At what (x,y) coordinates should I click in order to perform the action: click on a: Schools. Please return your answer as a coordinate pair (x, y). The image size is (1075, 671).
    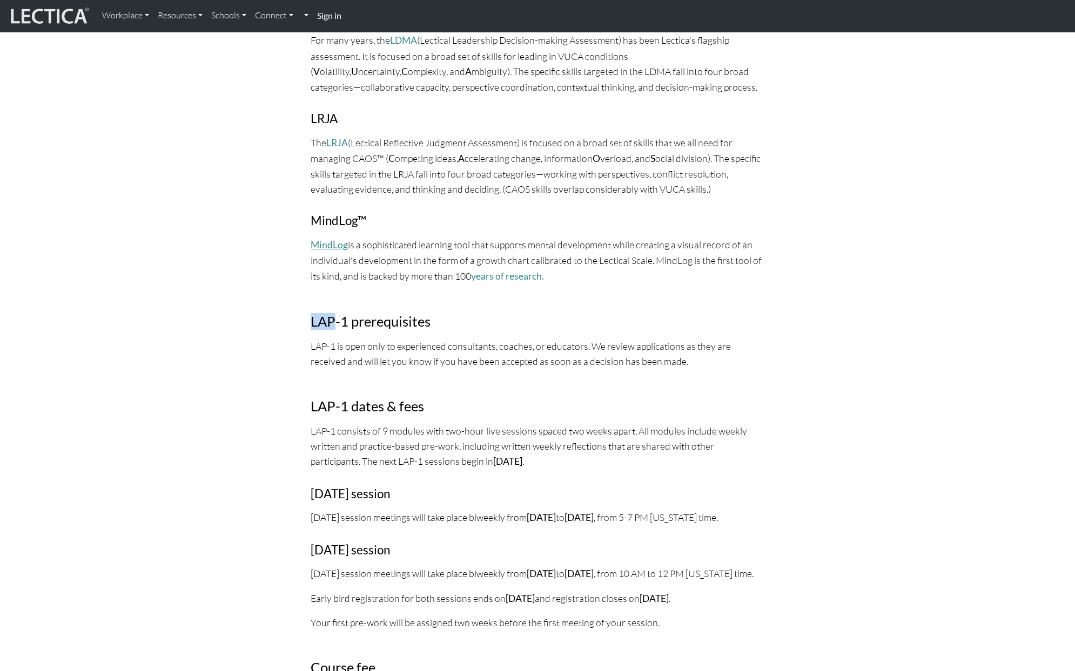
    Looking at the image, I should click on (228, 16).